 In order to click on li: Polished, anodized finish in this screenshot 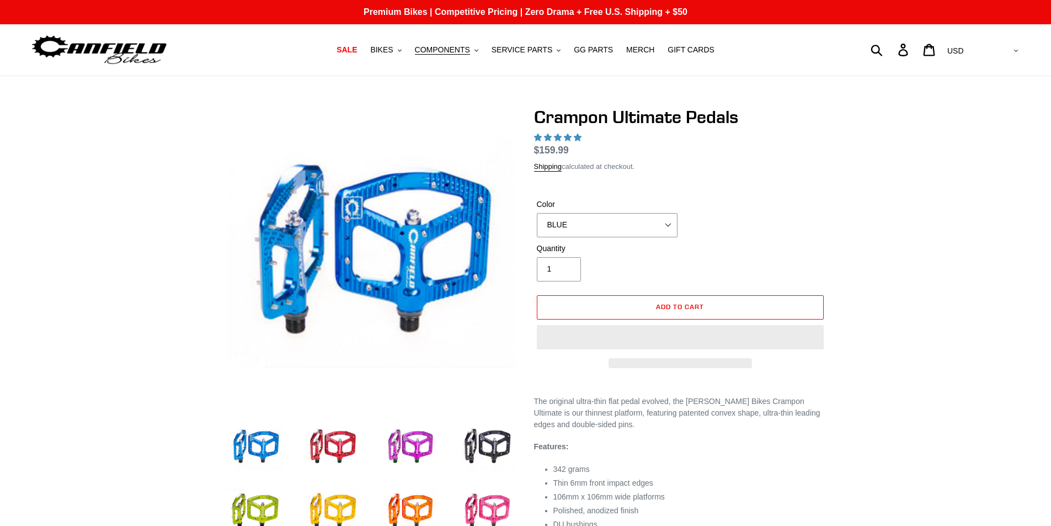, I will do `click(689, 510)`.